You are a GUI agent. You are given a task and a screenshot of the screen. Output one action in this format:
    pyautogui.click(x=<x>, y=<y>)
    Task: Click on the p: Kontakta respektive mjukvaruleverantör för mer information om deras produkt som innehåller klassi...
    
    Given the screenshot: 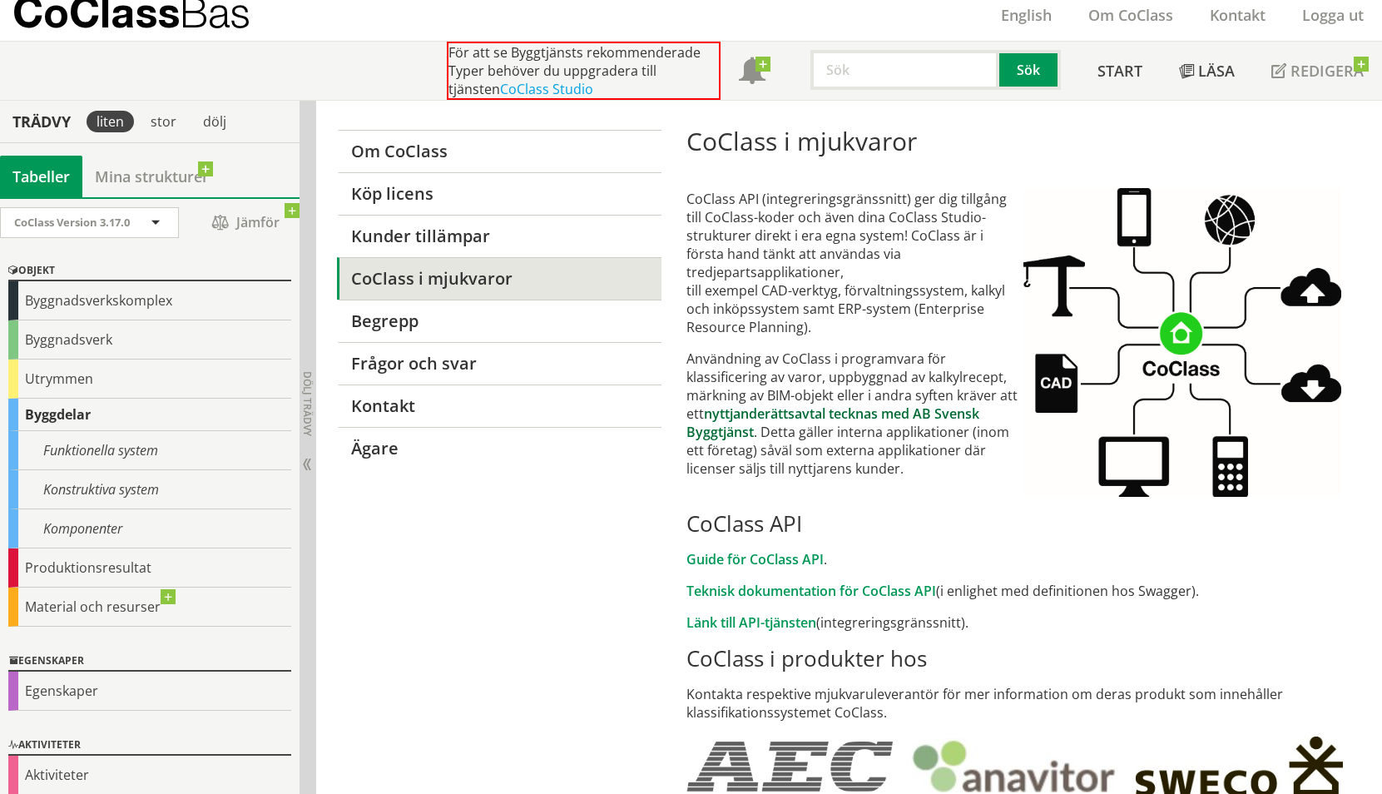 What is the action you would take?
    pyautogui.click(x=1023, y=703)
    